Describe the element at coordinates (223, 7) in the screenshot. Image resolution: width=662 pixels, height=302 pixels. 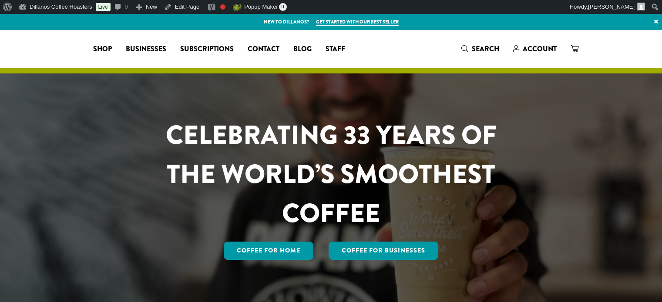
I see `div: Focus keyphrase not set` at that location.